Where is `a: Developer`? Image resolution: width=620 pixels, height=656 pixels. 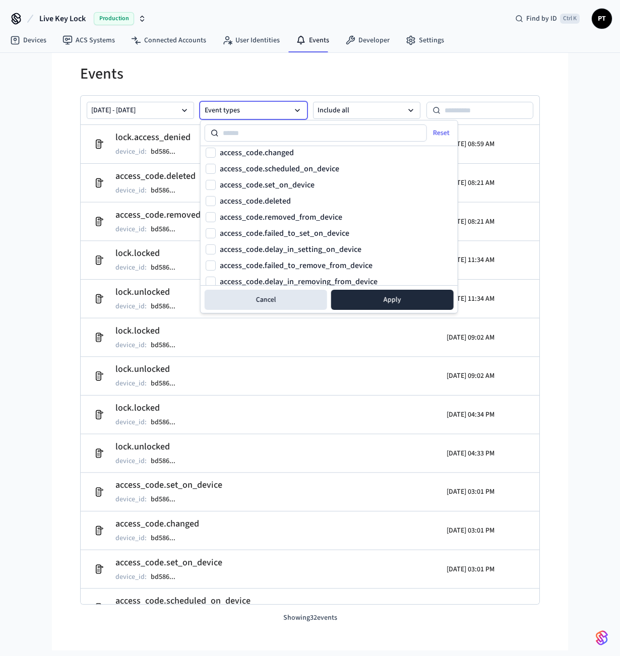 a: Developer is located at coordinates (367, 40).